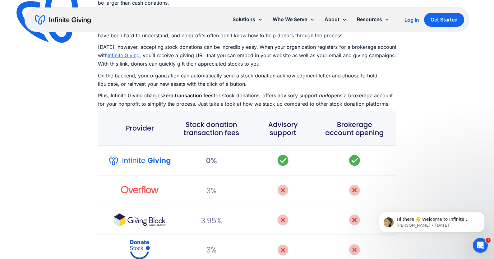  I want to click on a: home, so click(63, 20).